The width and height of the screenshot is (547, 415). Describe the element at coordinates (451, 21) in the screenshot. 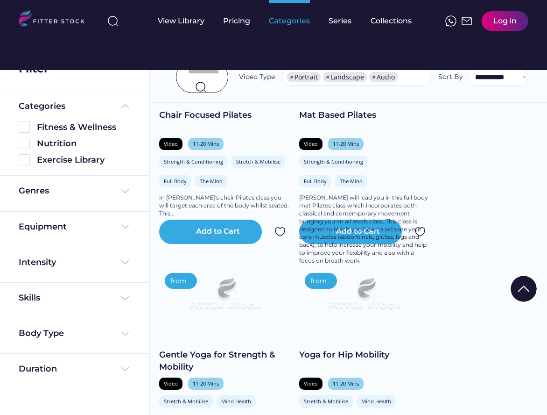

I see `img: meteor-icons_whatsapp%20%281%29.svg` at that location.